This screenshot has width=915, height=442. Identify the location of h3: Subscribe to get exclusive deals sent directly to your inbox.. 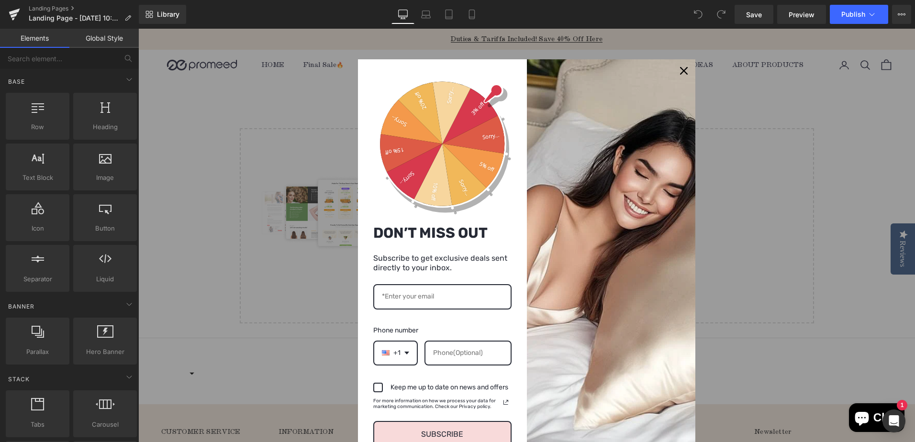
(304, 235).